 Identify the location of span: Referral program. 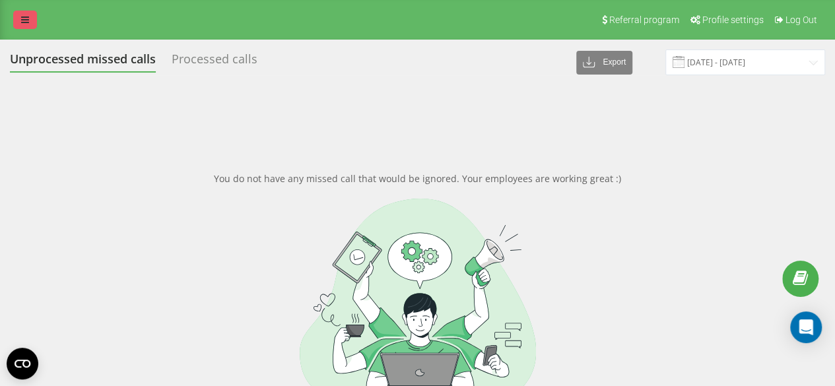
(645, 20).